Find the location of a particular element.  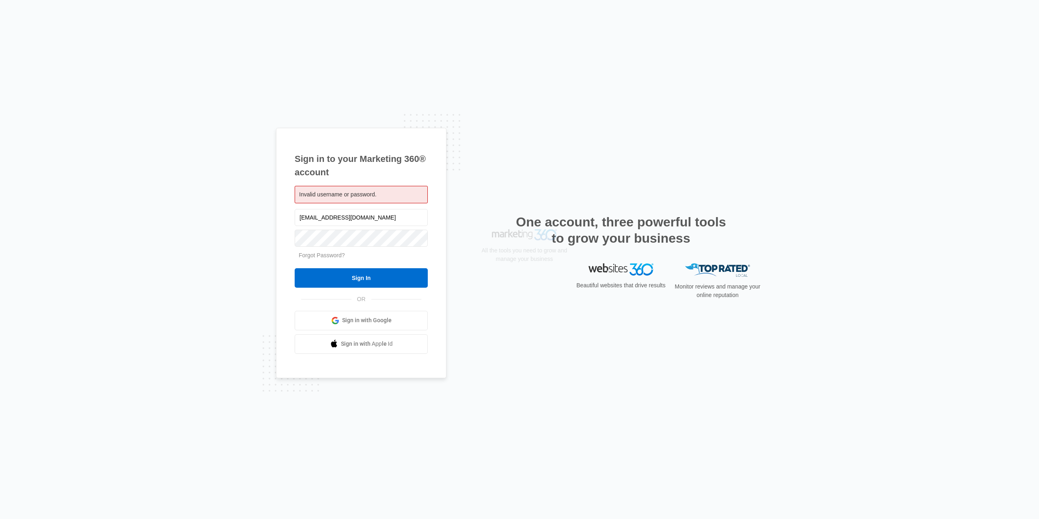

p: Beautiful websites that drive results is located at coordinates (621, 285).